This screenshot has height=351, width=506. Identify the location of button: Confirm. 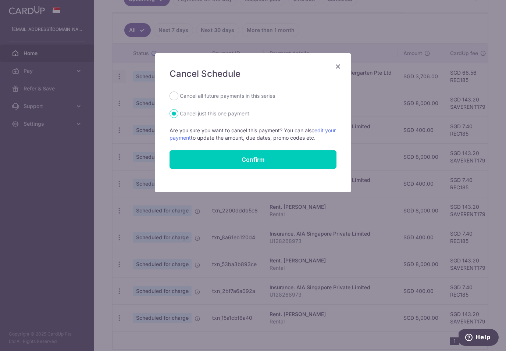
(253, 159).